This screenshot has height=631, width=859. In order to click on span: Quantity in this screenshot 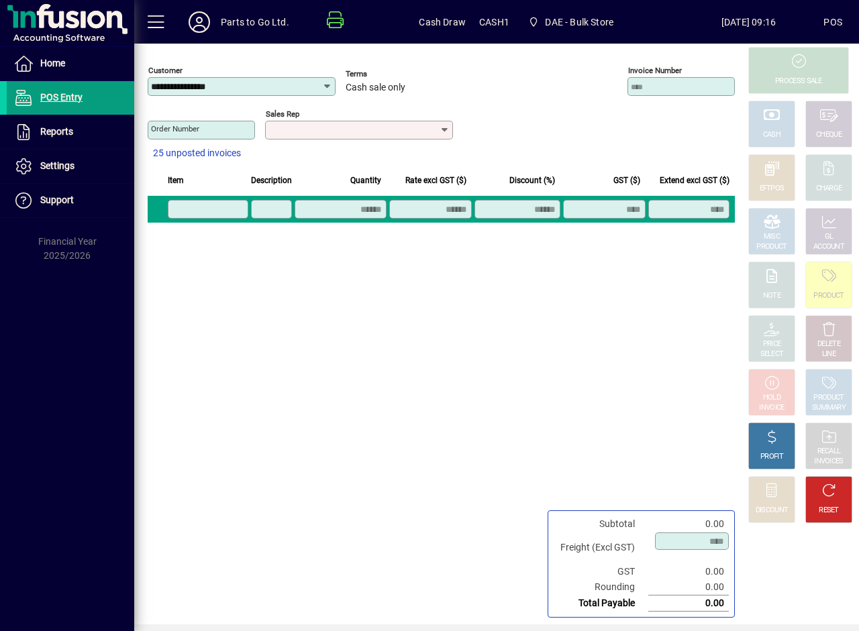, I will do `click(366, 180)`.